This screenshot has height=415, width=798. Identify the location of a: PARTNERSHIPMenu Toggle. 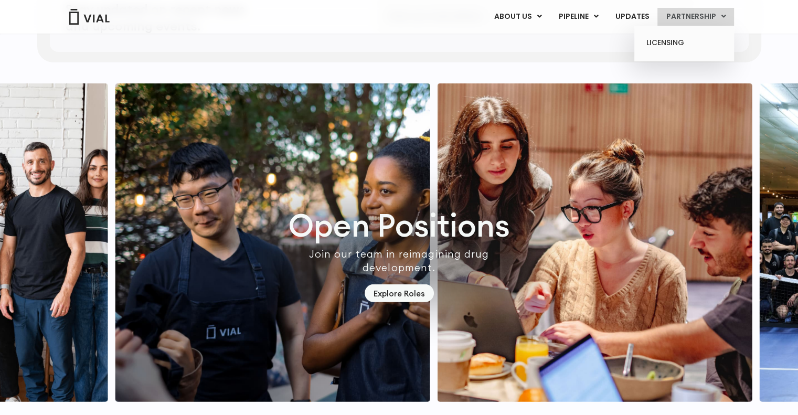
(696, 17).